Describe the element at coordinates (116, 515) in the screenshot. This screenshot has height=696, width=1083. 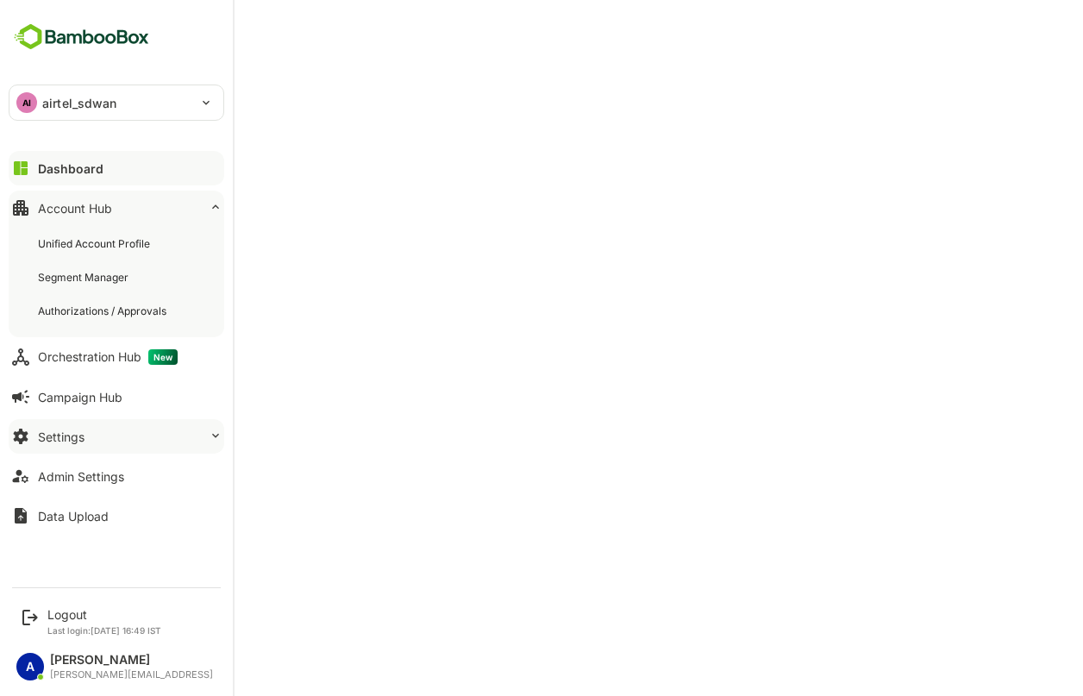
I see `button: Data Upload` at that location.